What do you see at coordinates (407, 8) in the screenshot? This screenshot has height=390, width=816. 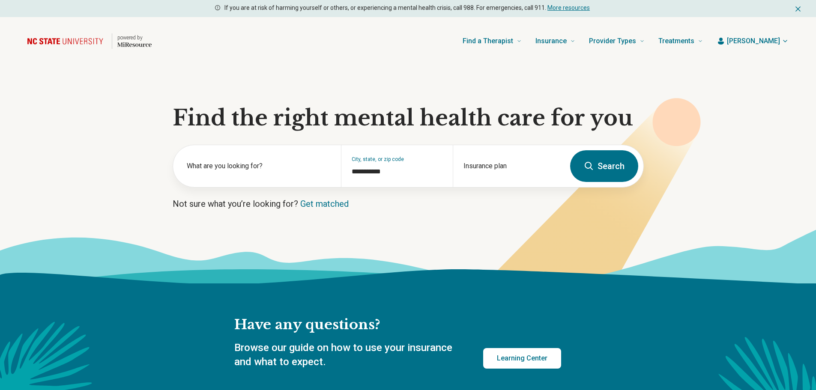 I see `p: If you are at risk of harming yourself or others, or experiencing a mental health crisis, call 98...` at bounding box center [407, 8].